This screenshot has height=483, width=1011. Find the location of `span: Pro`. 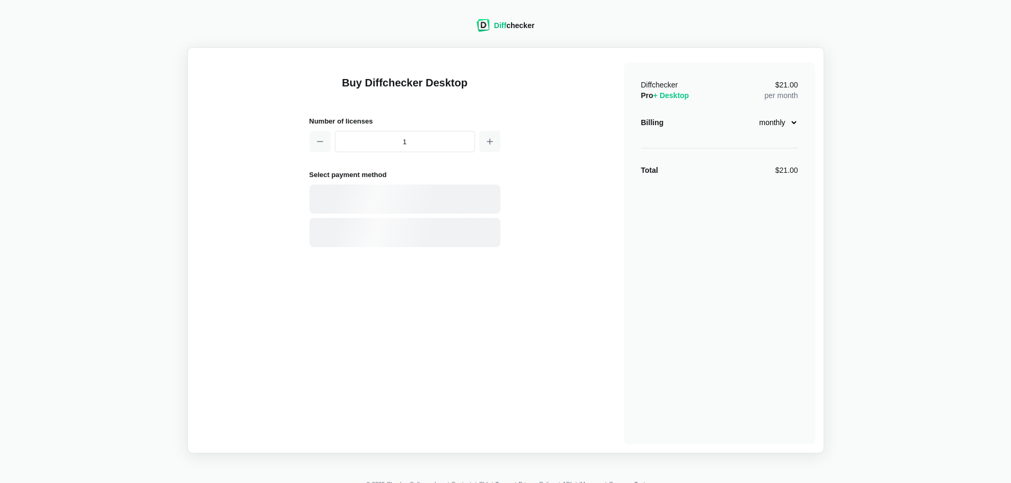

span: Pro is located at coordinates (665, 95).